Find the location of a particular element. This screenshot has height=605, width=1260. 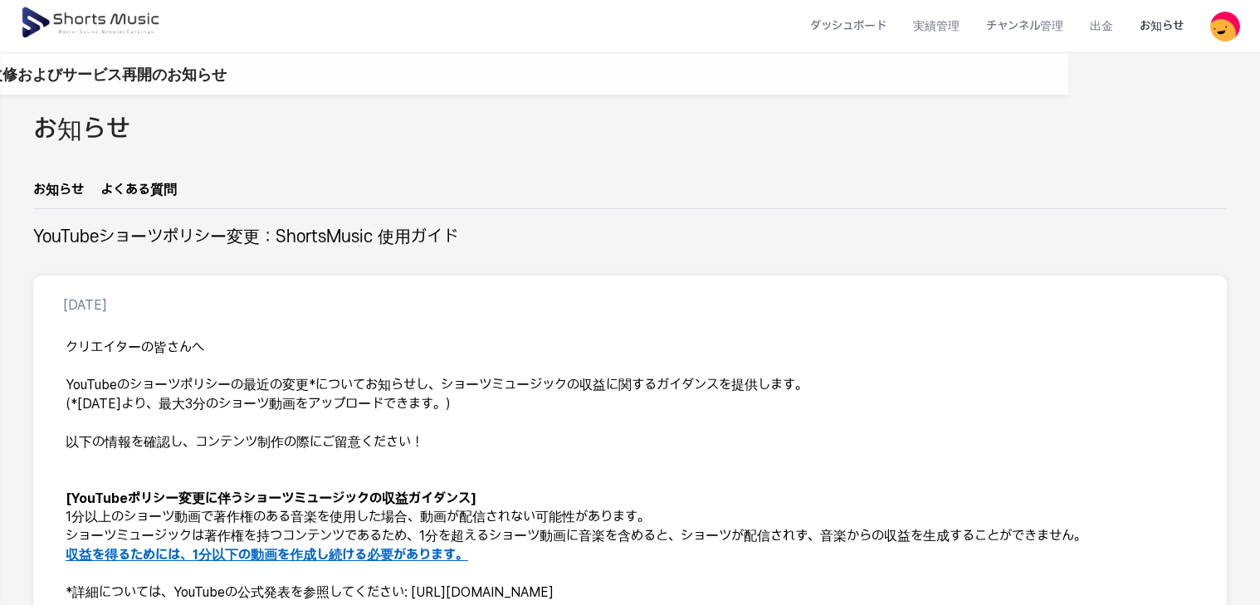

u: 収益を得るためには、1分以下の動画を作成し続ける必要があります。 is located at coordinates (266, 554).